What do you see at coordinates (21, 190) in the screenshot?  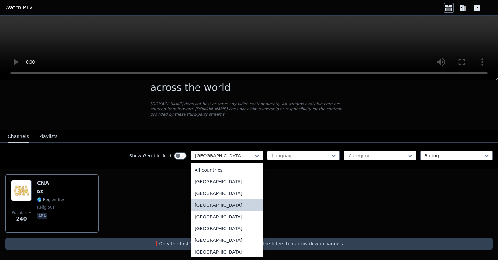 I see `img: CNA` at bounding box center [21, 190].